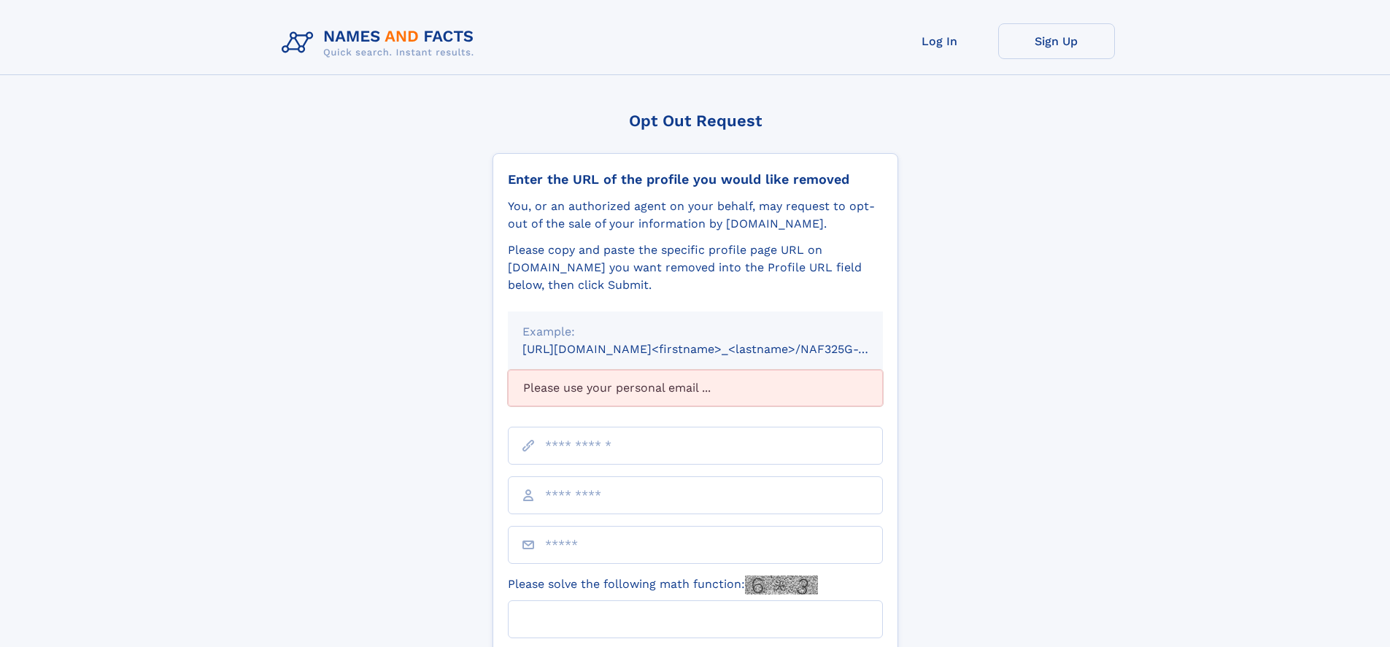  Describe the element at coordinates (695, 332) in the screenshot. I see `div: Example:` at that location.